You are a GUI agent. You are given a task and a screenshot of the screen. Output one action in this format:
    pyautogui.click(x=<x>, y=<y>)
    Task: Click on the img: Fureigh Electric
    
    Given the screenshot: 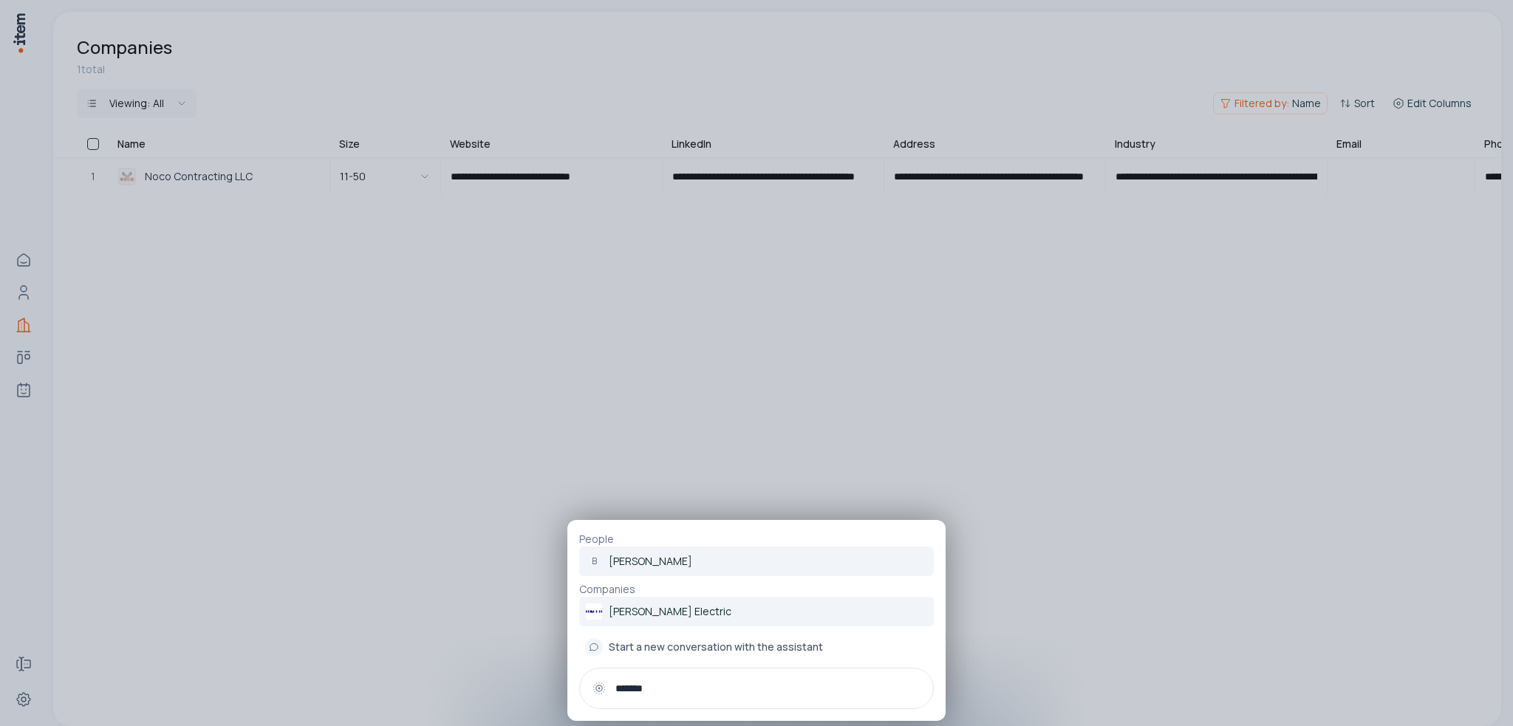 What is the action you would take?
    pyautogui.click(x=594, y=612)
    